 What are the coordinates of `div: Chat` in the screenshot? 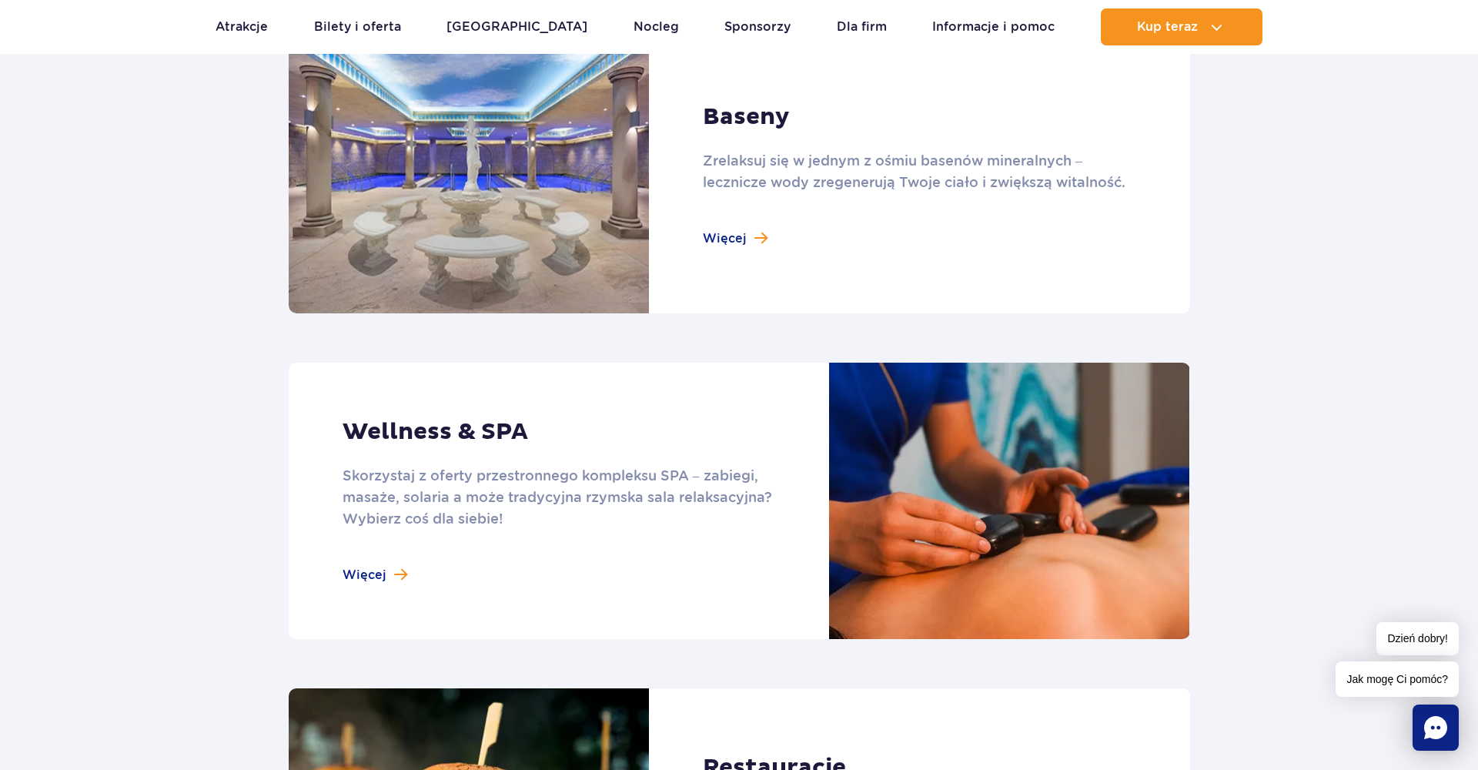 It's located at (1436, 728).